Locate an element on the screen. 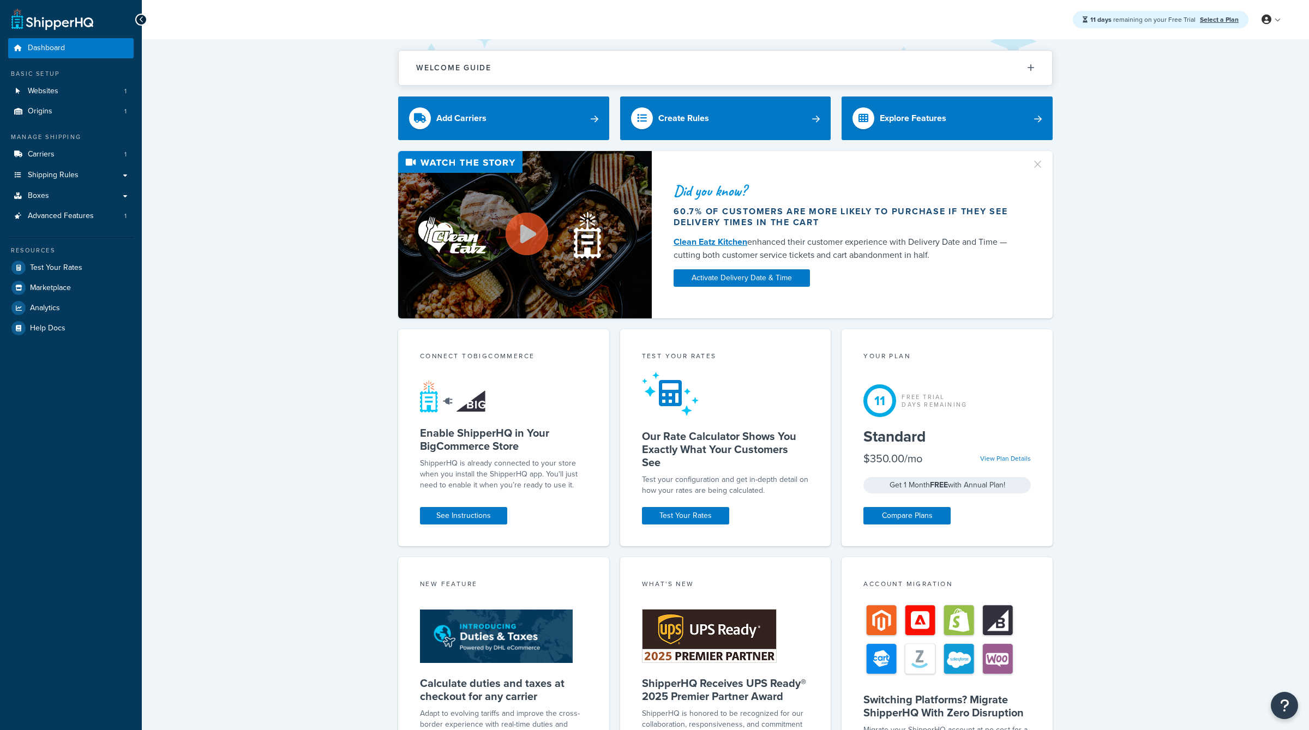 Image resolution: width=1309 pixels, height=730 pixels. h5: Enable ShipperHQ in Your BigCommerce Store is located at coordinates (503, 440).